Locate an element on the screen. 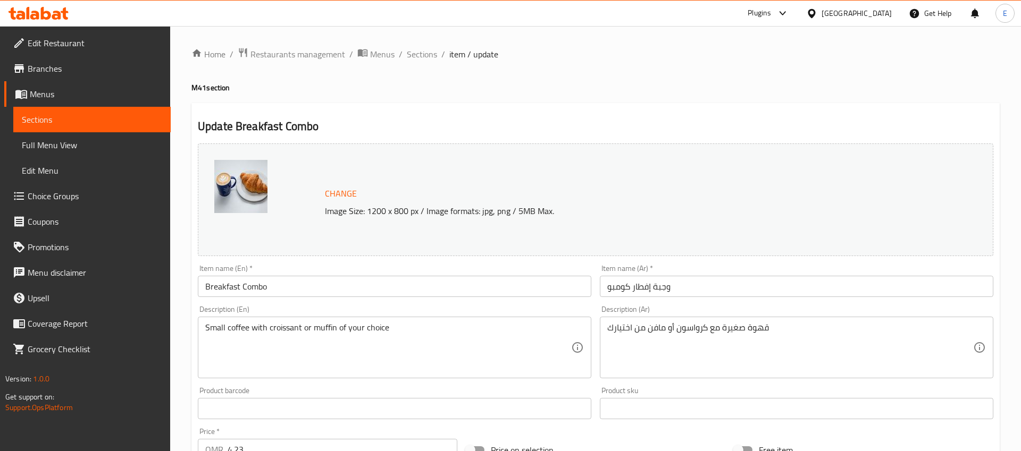 The width and height of the screenshot is (1021, 451). a: Menu disclaimer is located at coordinates (87, 273).